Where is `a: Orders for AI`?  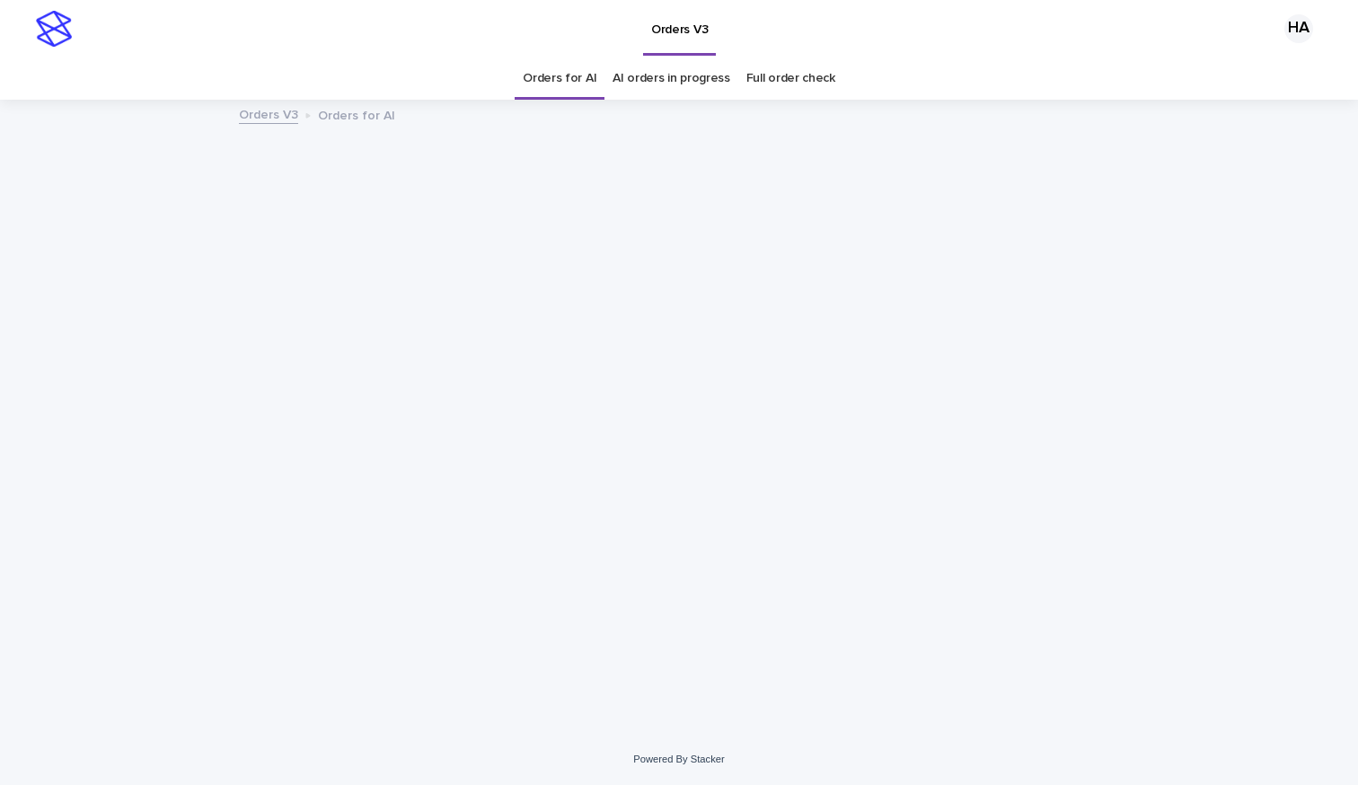
a: Orders for AI is located at coordinates (559, 78).